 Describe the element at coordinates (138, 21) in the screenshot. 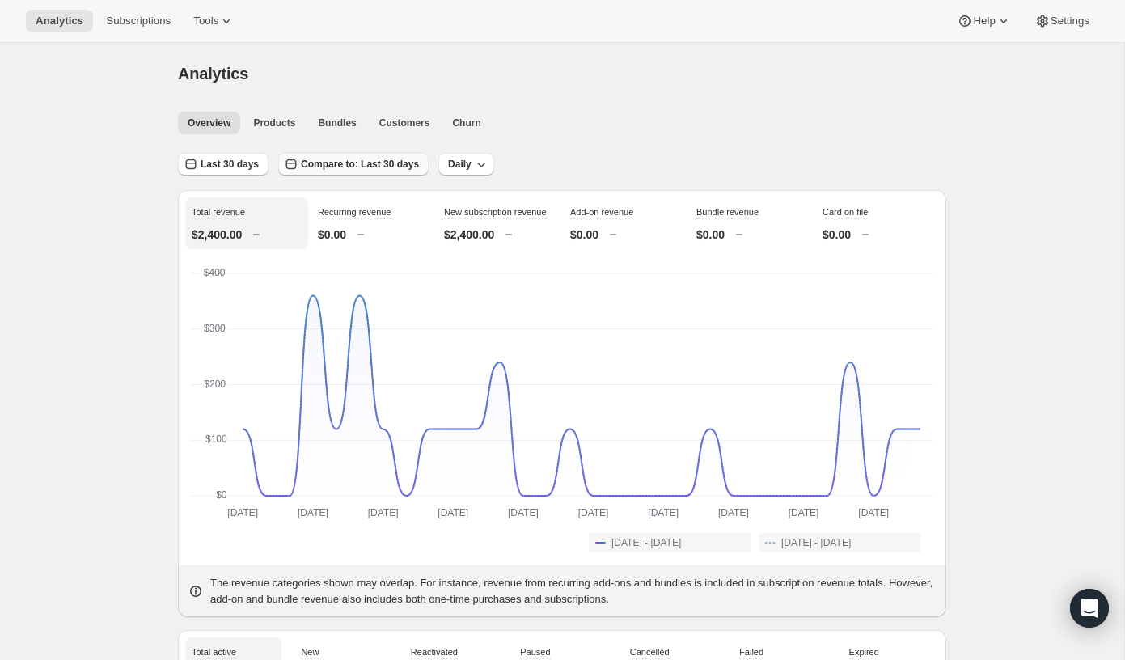

I see `span: Subscriptions` at that location.